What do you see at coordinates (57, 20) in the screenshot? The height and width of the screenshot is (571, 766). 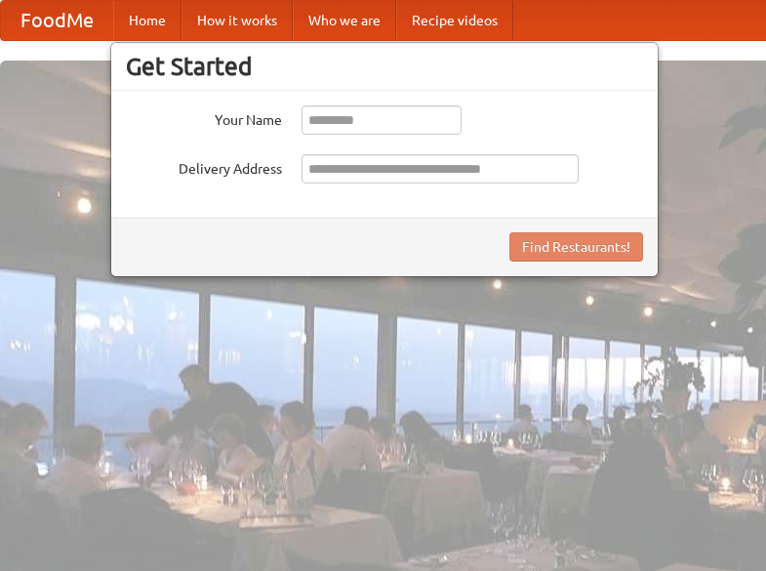 I see `a: FoodMe` at bounding box center [57, 20].